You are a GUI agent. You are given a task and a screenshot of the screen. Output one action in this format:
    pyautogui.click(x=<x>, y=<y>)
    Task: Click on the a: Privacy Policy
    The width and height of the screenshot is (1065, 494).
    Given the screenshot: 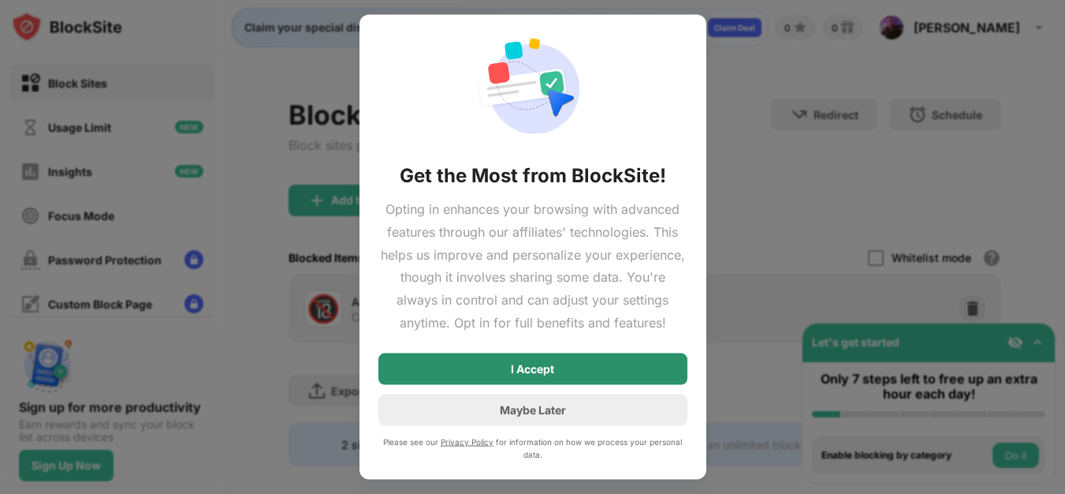 What is the action you would take?
    pyautogui.click(x=467, y=441)
    